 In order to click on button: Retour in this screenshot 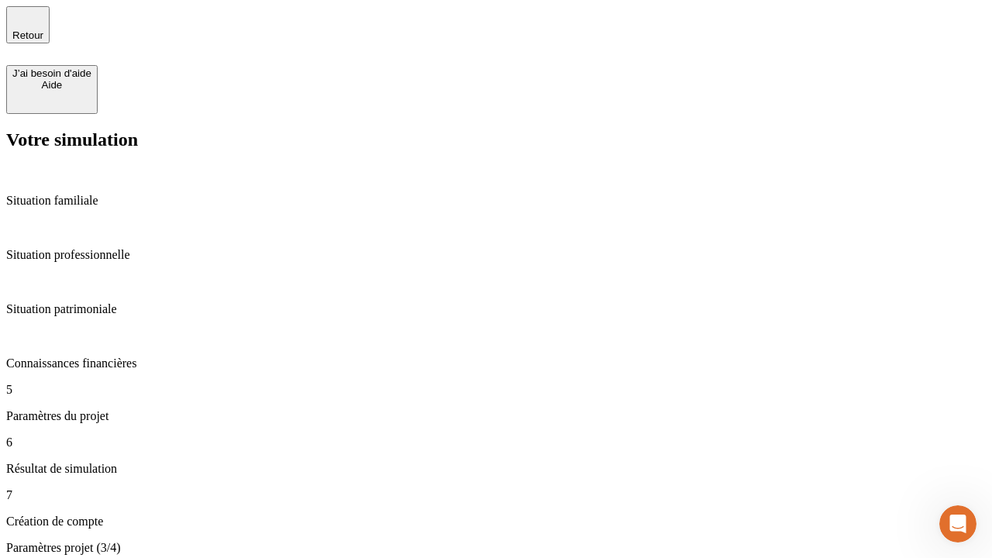, I will do `click(28, 25)`.